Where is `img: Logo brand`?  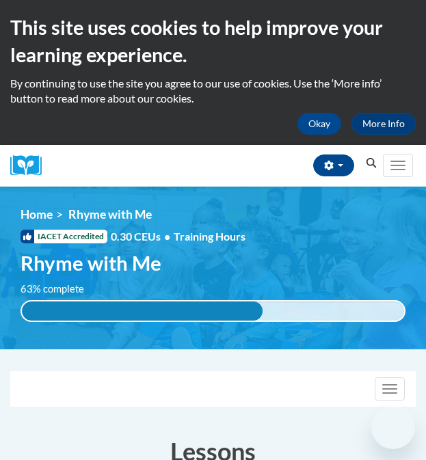
img: Logo brand is located at coordinates (31, 165).